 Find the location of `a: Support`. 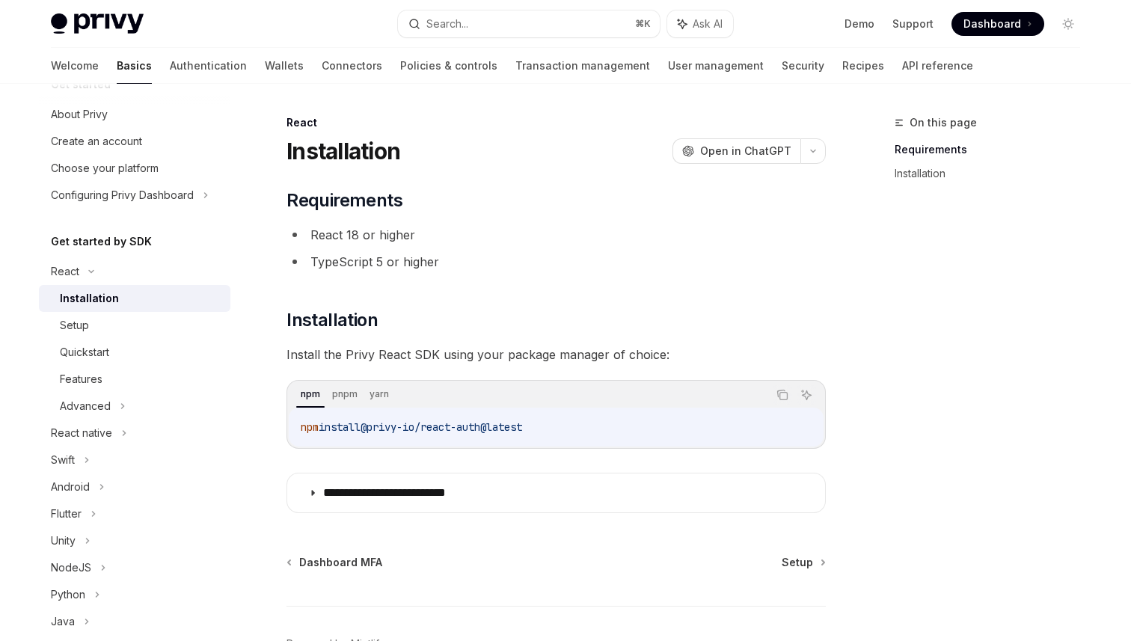

a: Support is located at coordinates (913, 24).